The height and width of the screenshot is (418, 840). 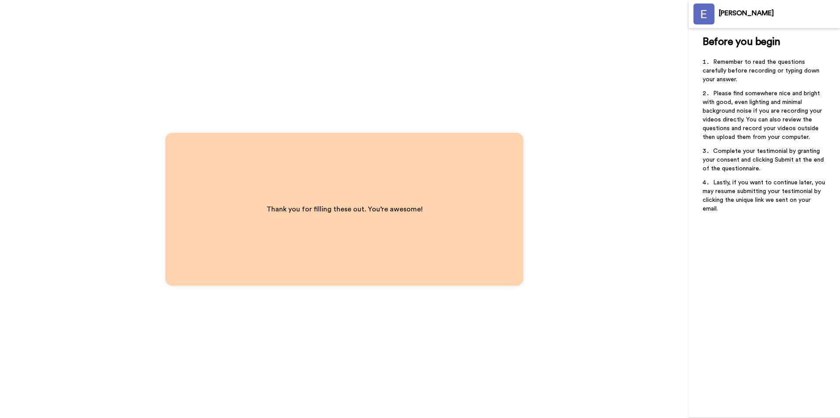 I want to click on span: Please find somewhere nice and bright with good, even lighting and minimal background noise if yo..., so click(x=763, y=115).